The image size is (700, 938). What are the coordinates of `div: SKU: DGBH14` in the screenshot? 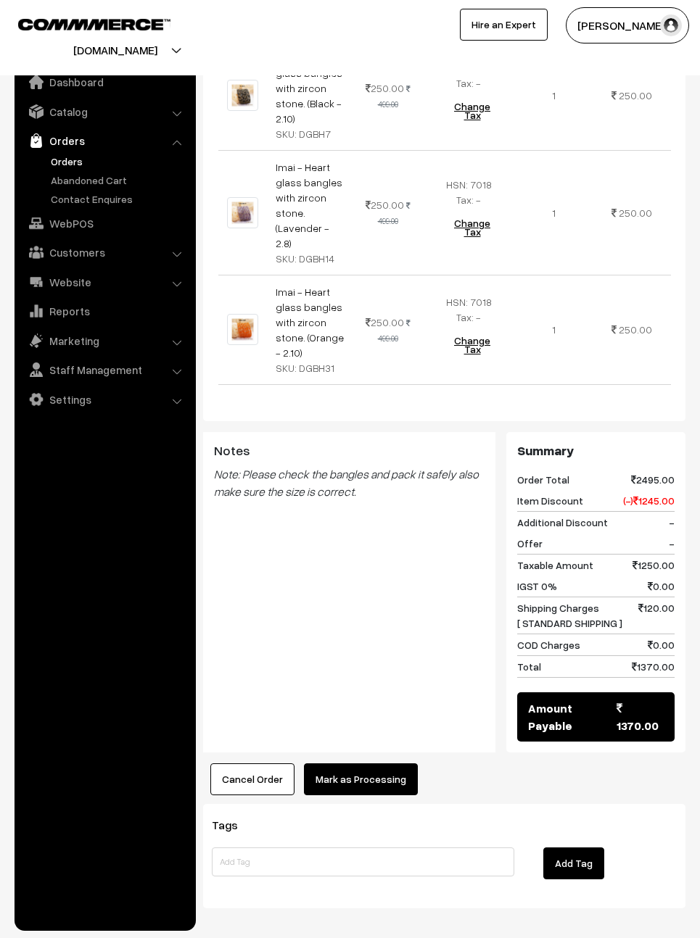 It's located at (310, 258).